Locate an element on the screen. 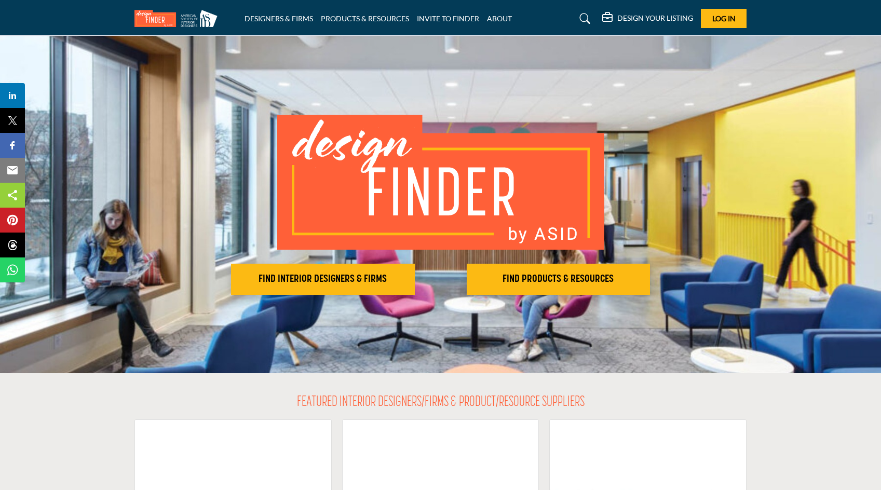 The height and width of the screenshot is (490, 881). h2: FIND PRODUCTS & RESOURCES is located at coordinates (559, 279).